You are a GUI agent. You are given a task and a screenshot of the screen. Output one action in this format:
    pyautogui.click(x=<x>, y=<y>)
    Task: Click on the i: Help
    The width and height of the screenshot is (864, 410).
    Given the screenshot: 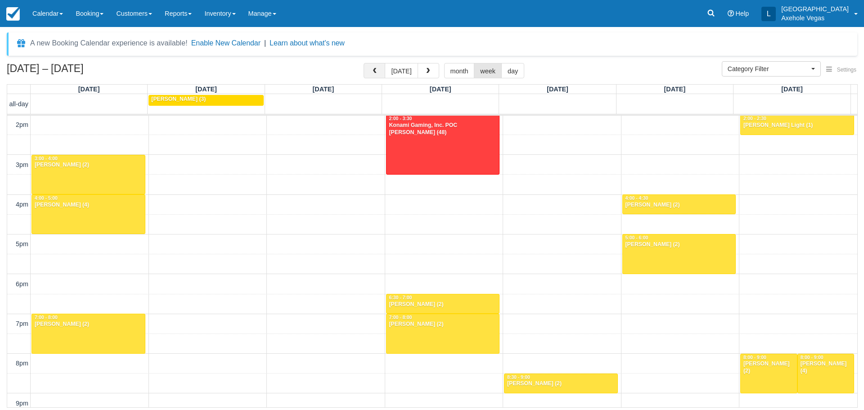 What is the action you would take?
    pyautogui.click(x=731, y=13)
    